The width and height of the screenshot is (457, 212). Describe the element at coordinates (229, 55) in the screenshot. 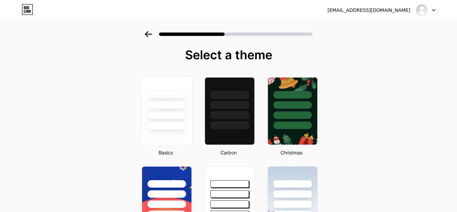

I see `div: Select a theme` at that location.